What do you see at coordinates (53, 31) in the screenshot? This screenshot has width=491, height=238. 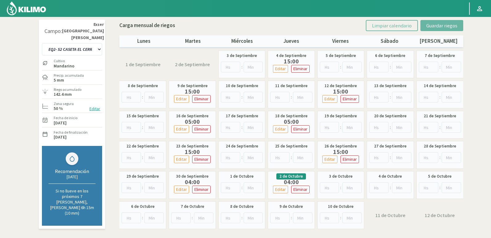 I see `div: Campo:` at bounding box center [53, 31].